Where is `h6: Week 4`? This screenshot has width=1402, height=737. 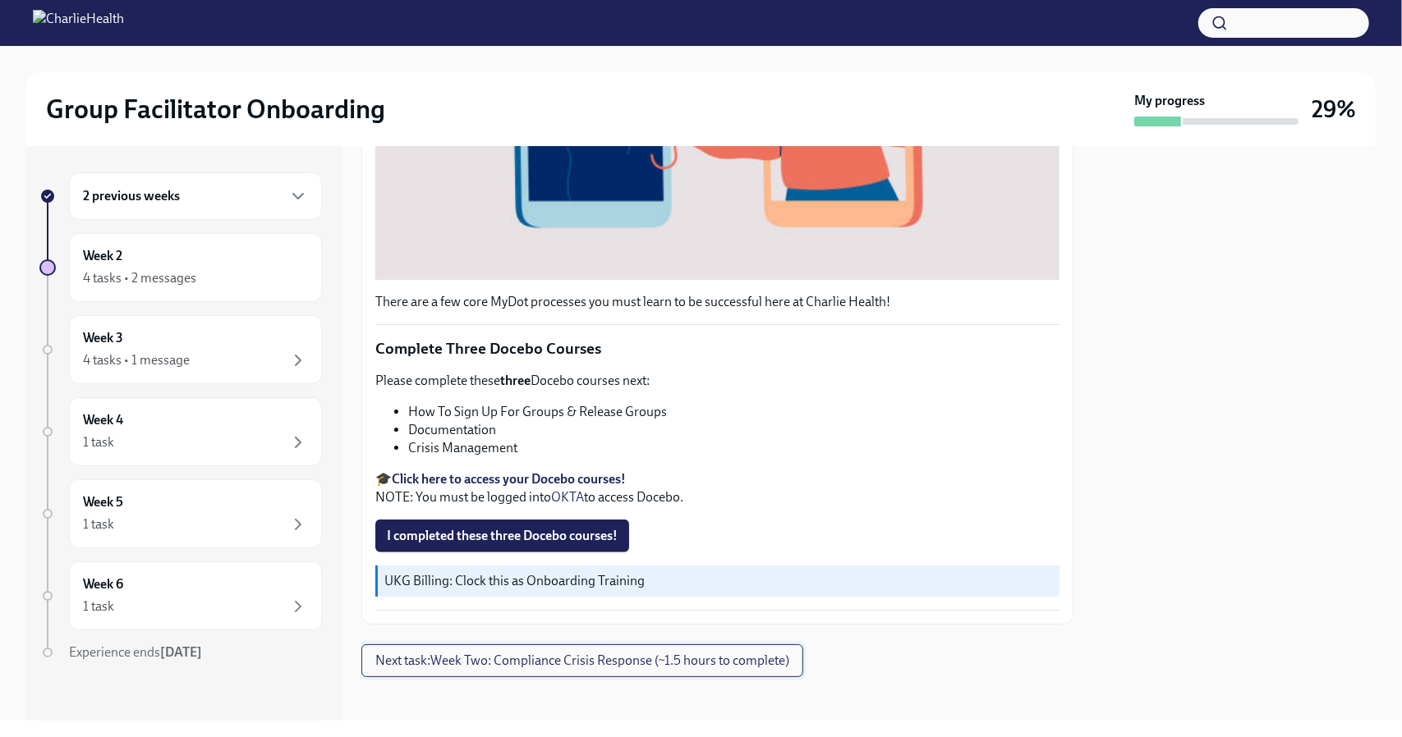
h6: Week 4 is located at coordinates (103, 420).